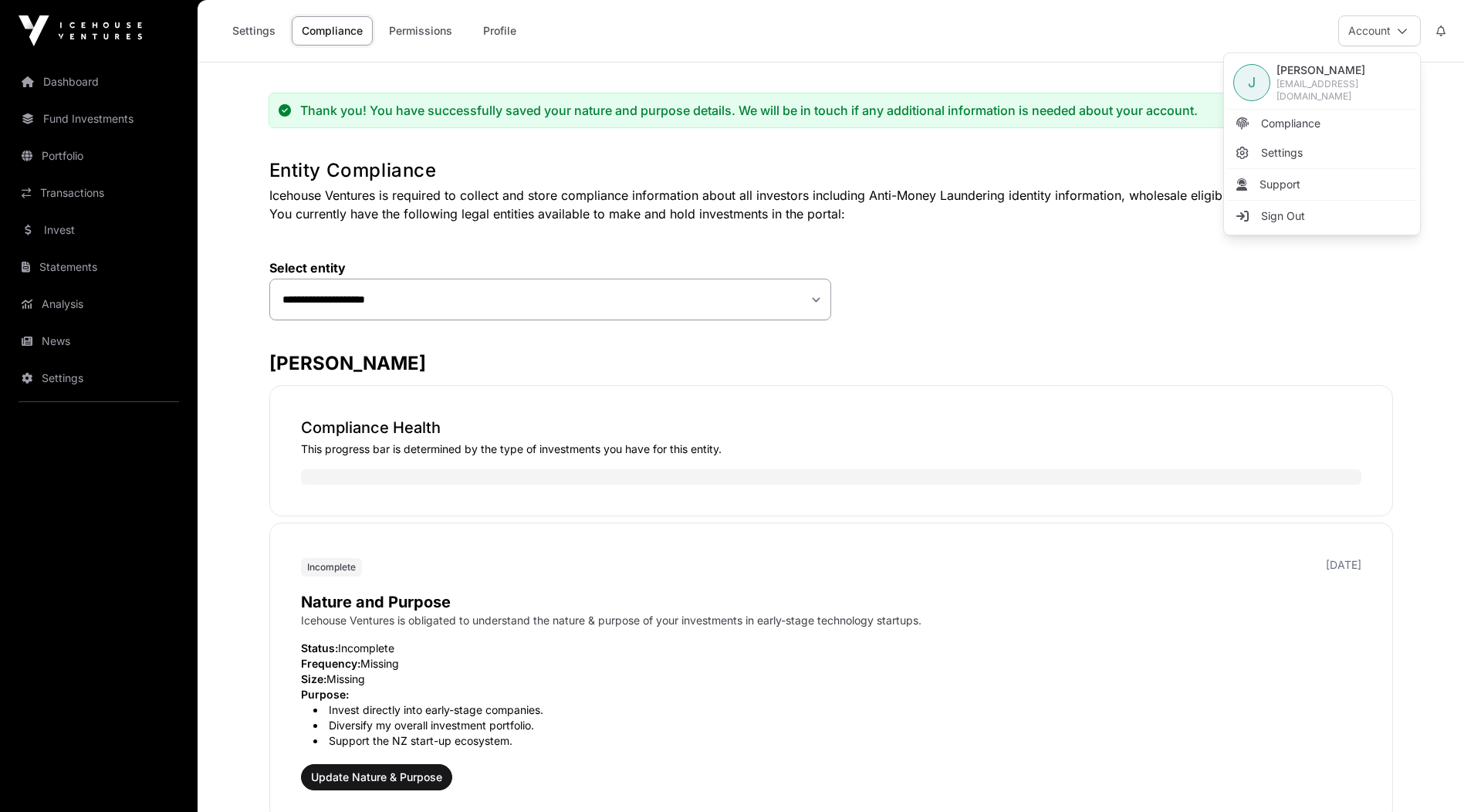 This screenshot has height=812, width=1464. What do you see at coordinates (748, 110) in the screenshot?
I see `div: Thank you! You have successfully saved your nature and purpose details. We will be in touch if an...` at bounding box center [748, 110].